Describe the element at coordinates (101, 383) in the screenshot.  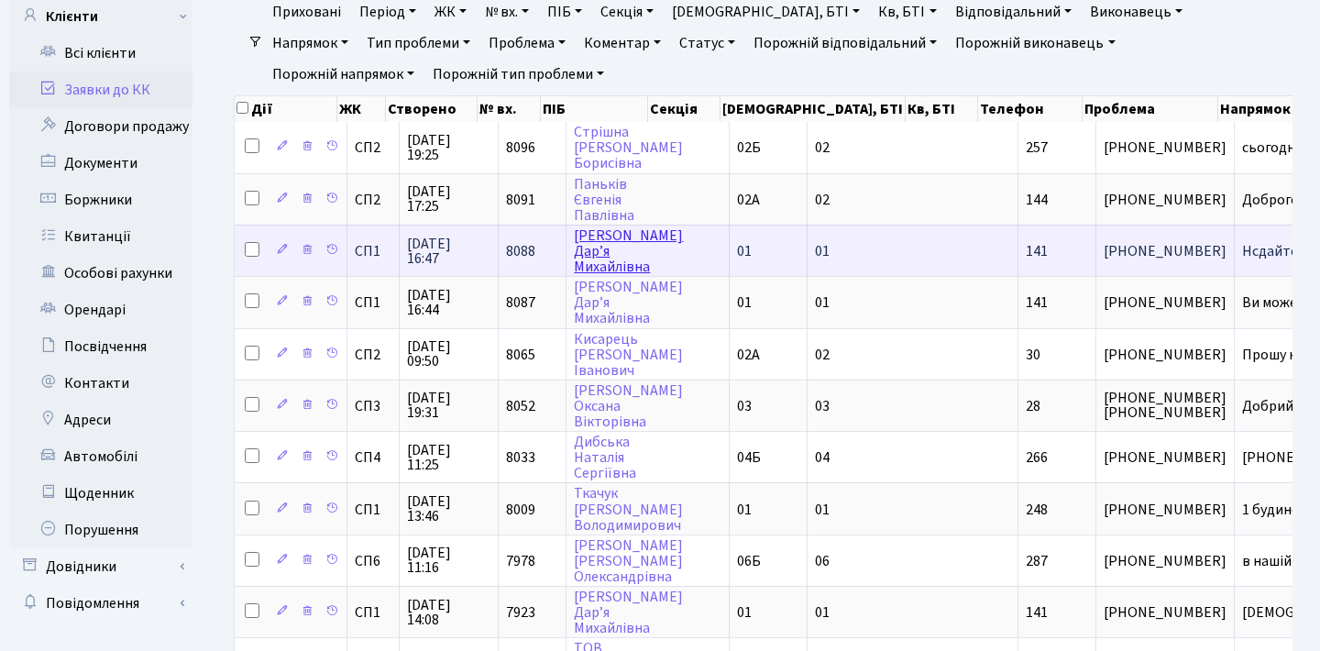
I see `a: Контакти` at that location.